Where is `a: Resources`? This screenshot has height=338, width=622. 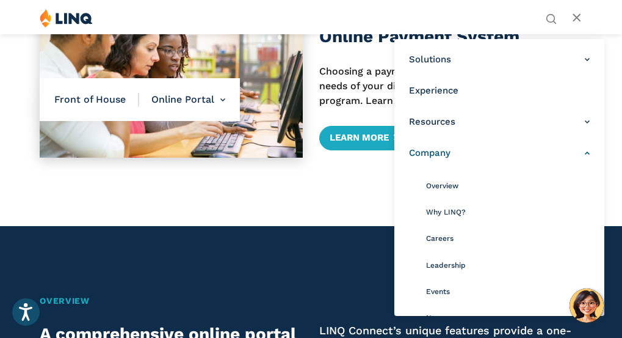 a: Resources is located at coordinates (499, 122).